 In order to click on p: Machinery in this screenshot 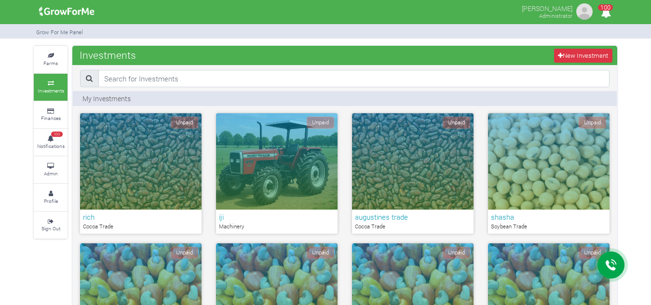, I will do `click(277, 227)`.